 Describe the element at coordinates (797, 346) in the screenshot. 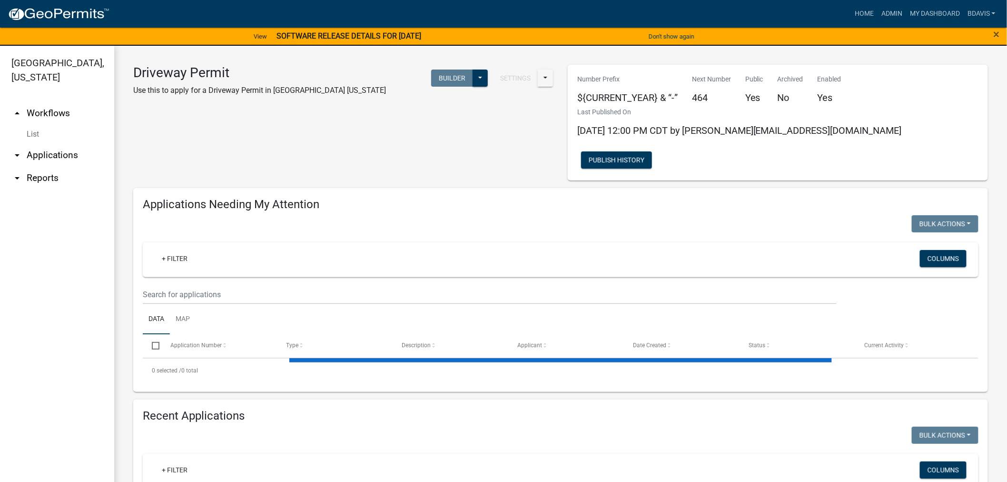

I see `datatable-header-cell: Status` at that location.